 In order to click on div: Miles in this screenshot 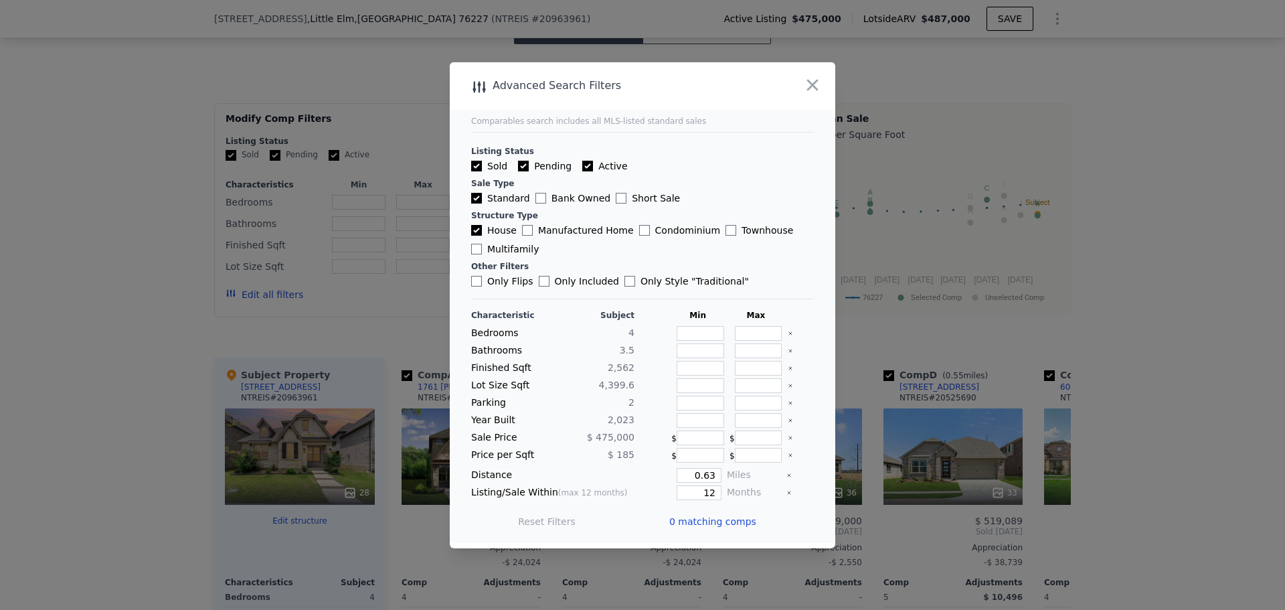, I will do `click(754, 475)`.